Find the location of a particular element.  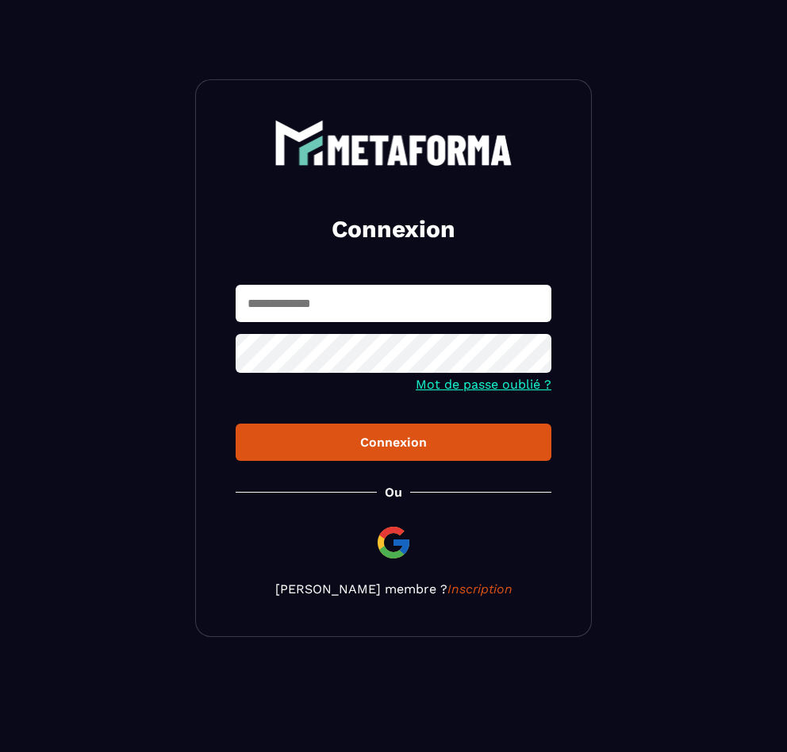

img: google is located at coordinates (394, 543).